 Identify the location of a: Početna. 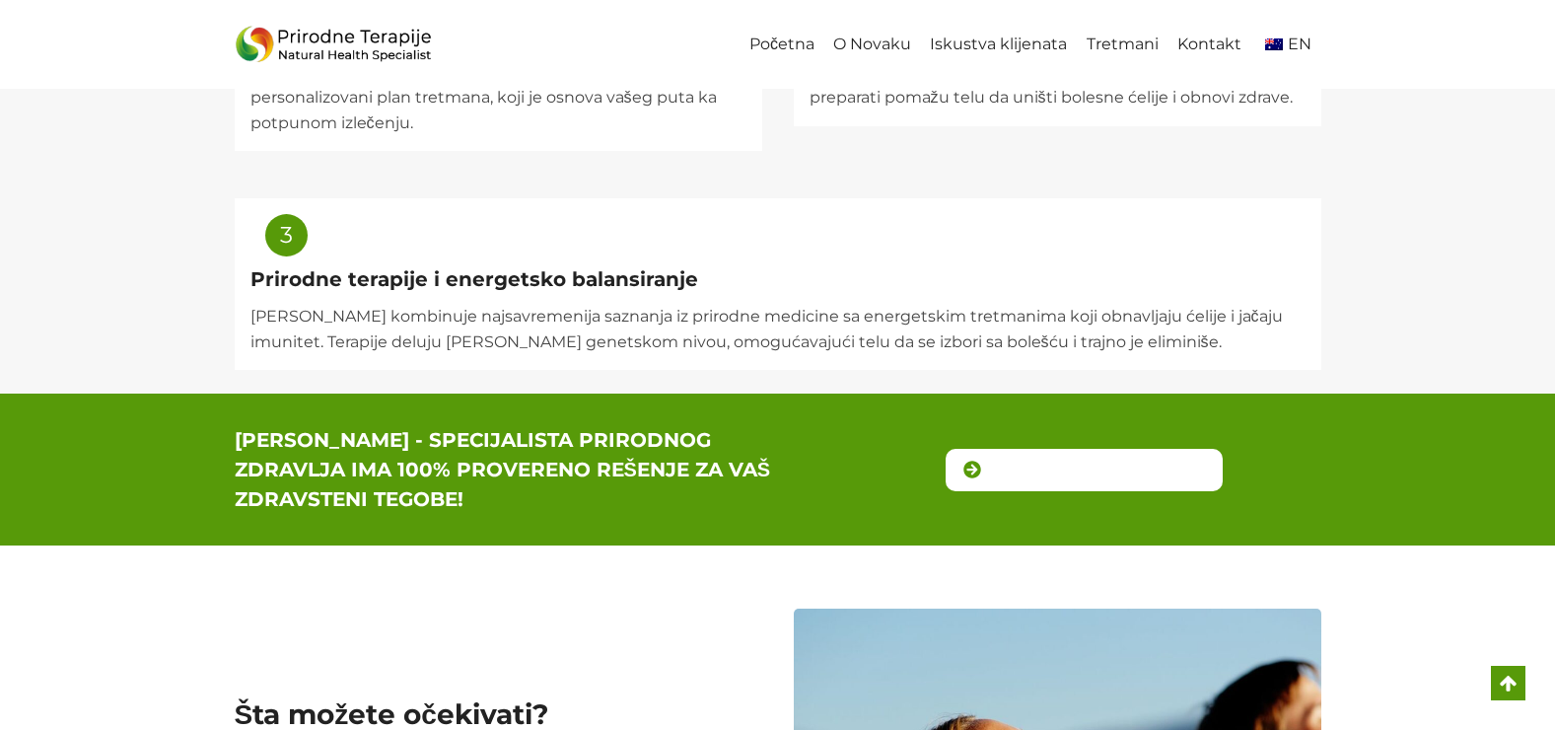
(781, 44).